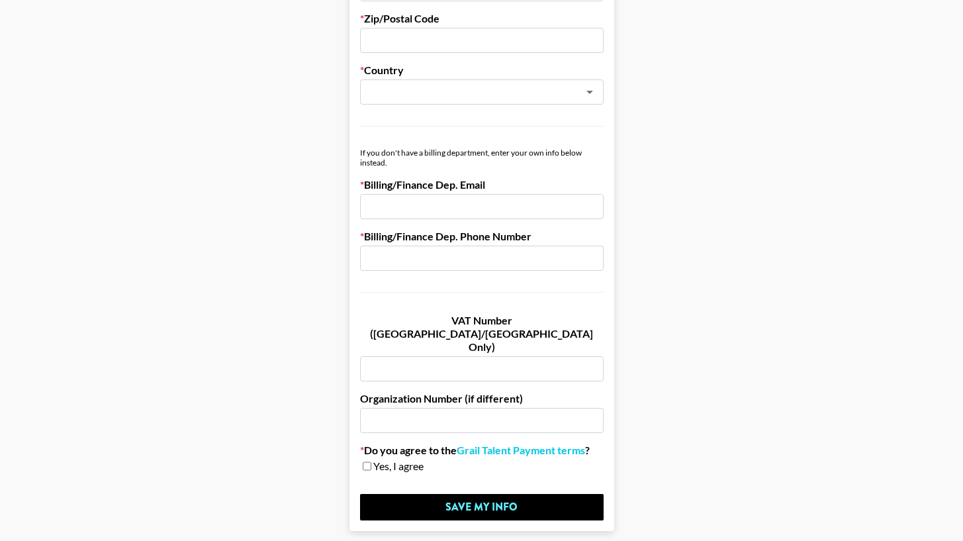  Describe the element at coordinates (398, 466) in the screenshot. I see `span: Yes, I agree` at that location.